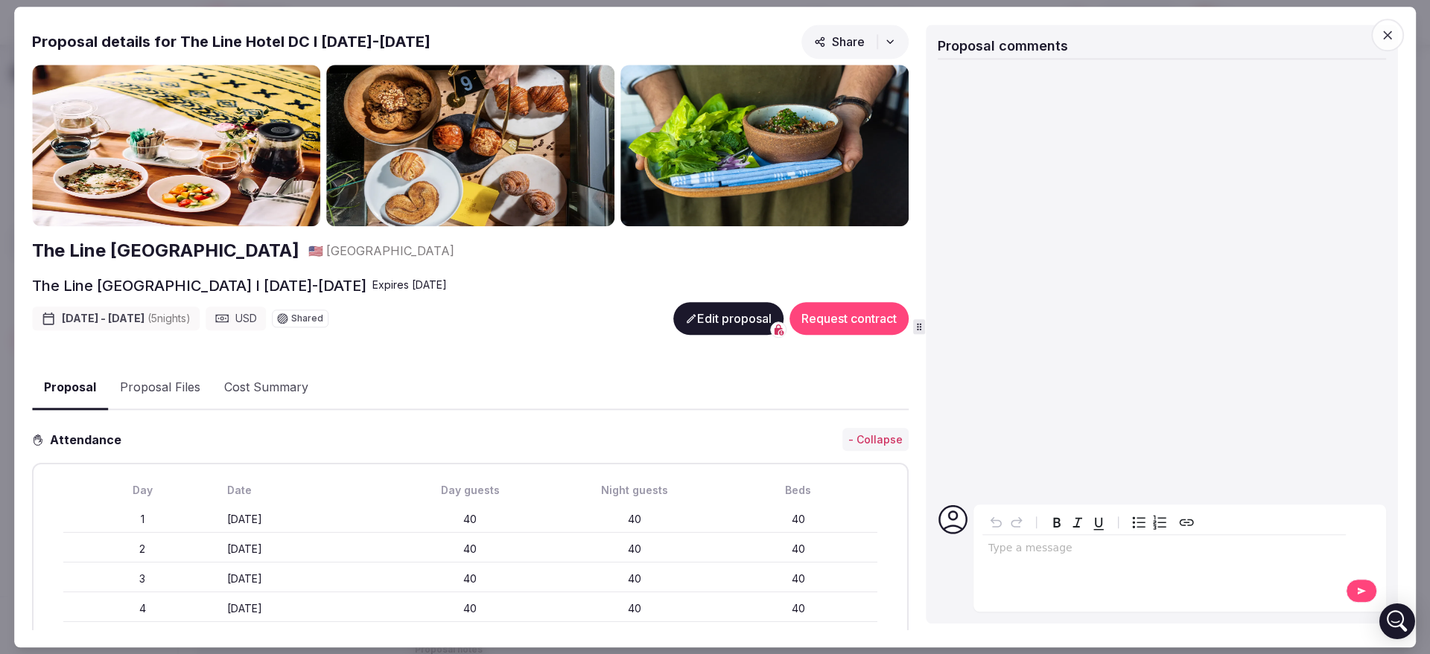  I want to click on span: ( 5 night s ), so click(169, 318).